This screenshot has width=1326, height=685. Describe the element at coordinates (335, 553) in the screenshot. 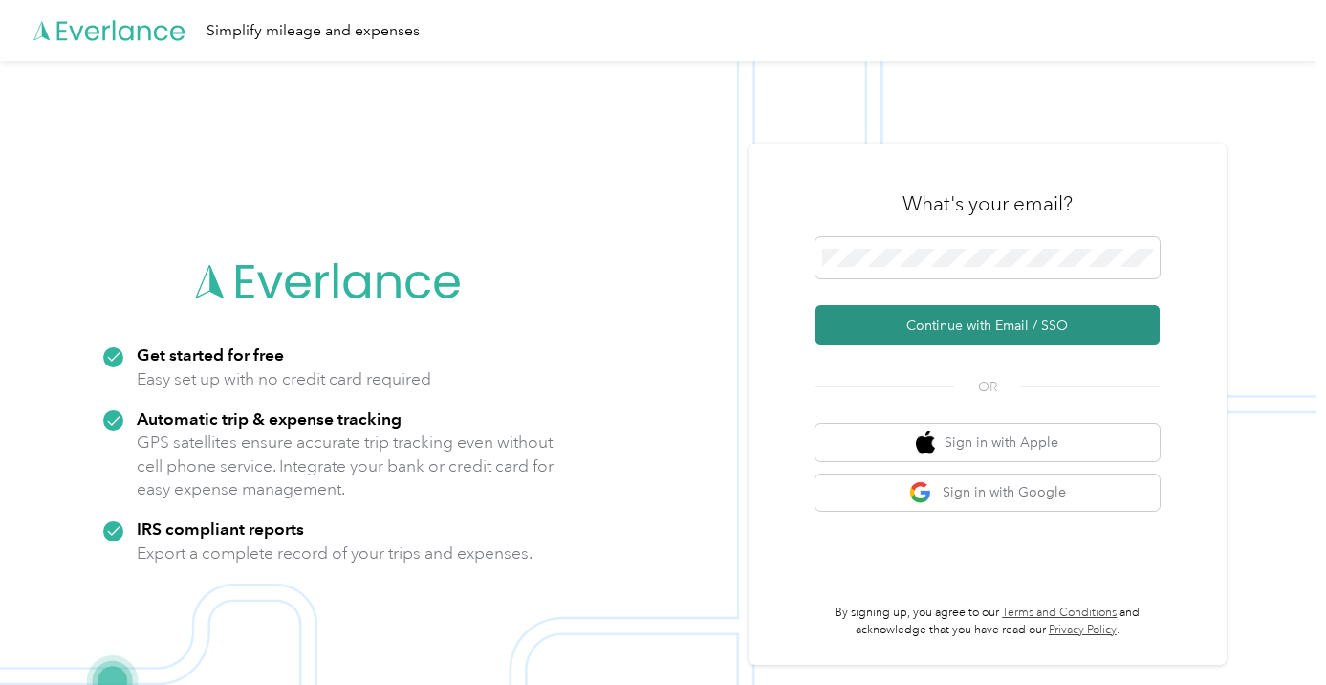

I see `p: Export a complete record of your trips and expenses.` at that location.